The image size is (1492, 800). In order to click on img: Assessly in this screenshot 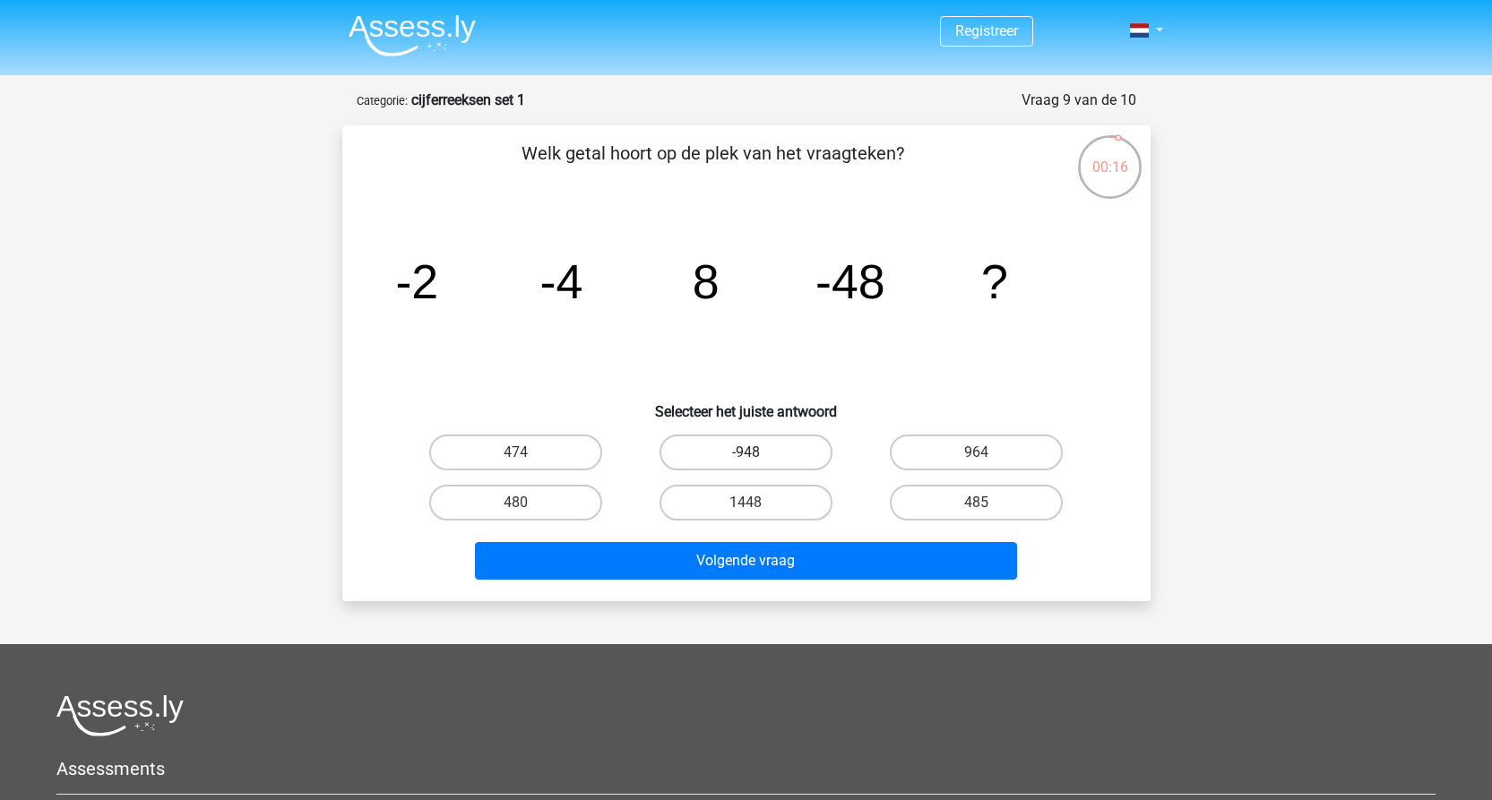, I will do `click(412, 35)`.